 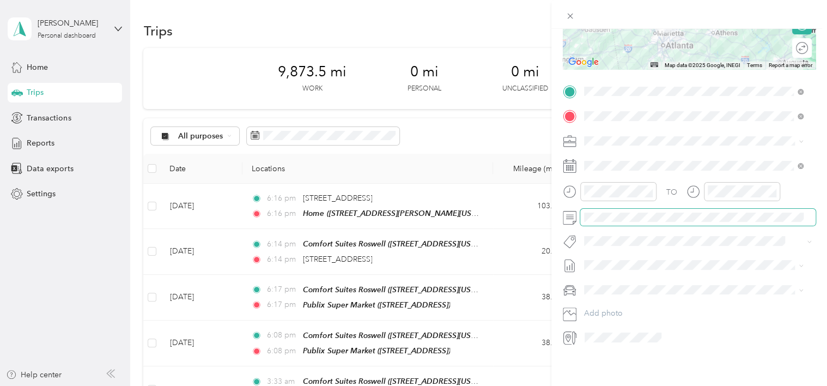 What do you see at coordinates (655, 64) in the screenshot?
I see `button: Keyboard shortcuts` at bounding box center [655, 64].